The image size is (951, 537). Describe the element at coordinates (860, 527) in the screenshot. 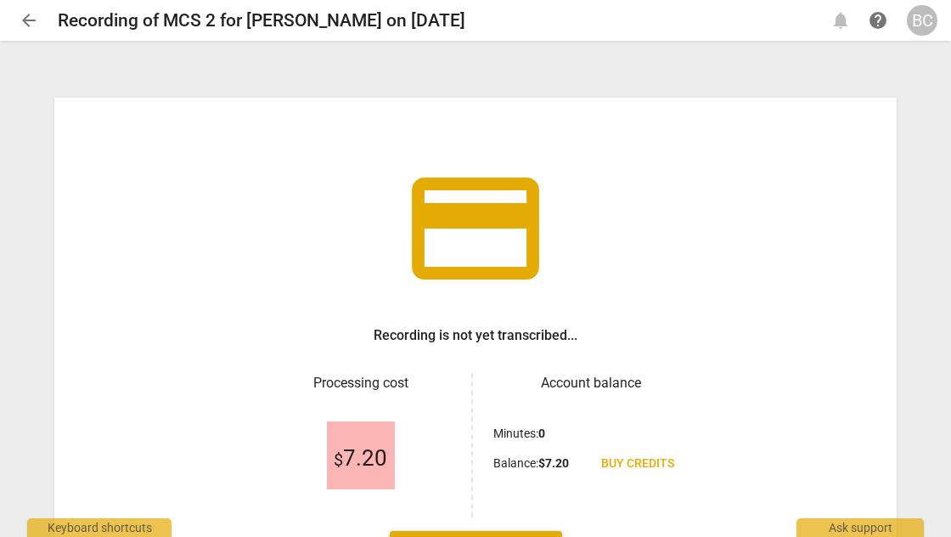

I see `div: Ask support` at that location.